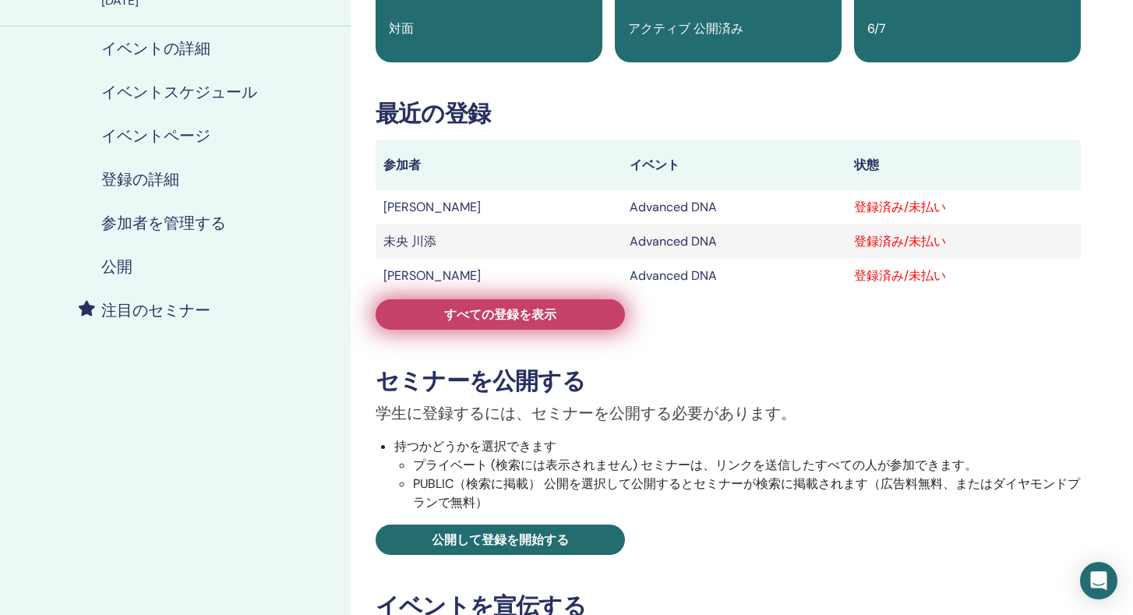  I want to click on span: アクティブ 公開済み, so click(686, 28).